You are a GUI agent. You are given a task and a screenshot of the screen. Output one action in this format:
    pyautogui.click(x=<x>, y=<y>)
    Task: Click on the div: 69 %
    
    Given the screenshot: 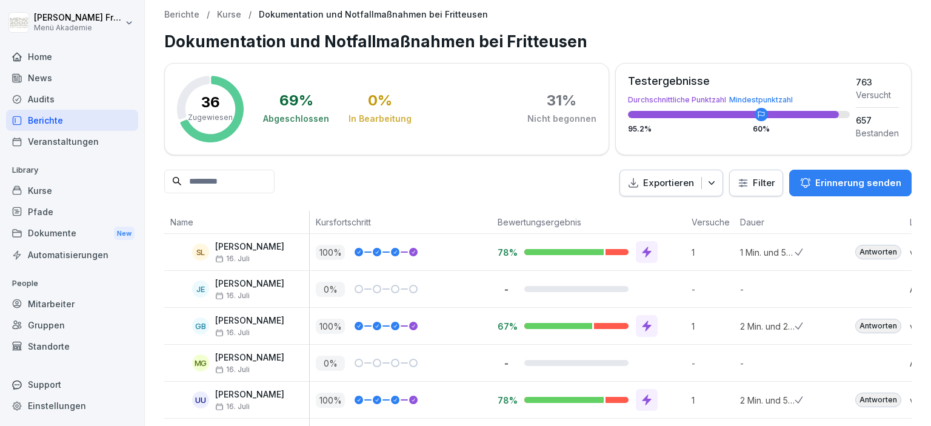 What is the action you would take?
    pyautogui.click(x=296, y=101)
    